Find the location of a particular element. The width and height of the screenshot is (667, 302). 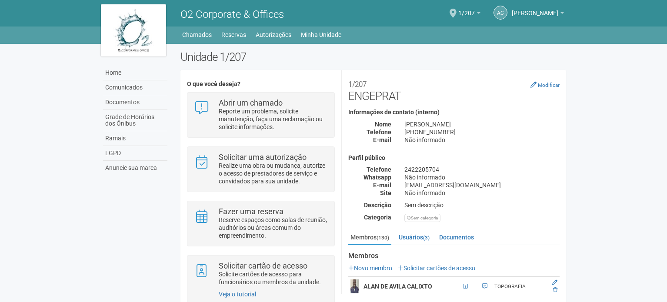

a: Reservas is located at coordinates (234, 35).